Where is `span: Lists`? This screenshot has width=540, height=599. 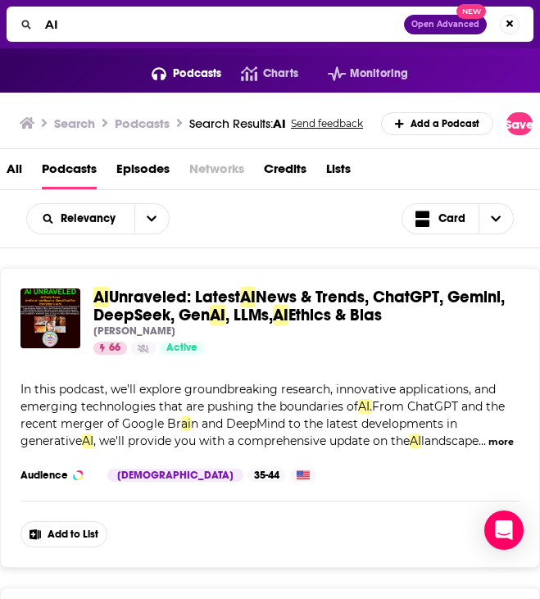 span: Lists is located at coordinates (338, 172).